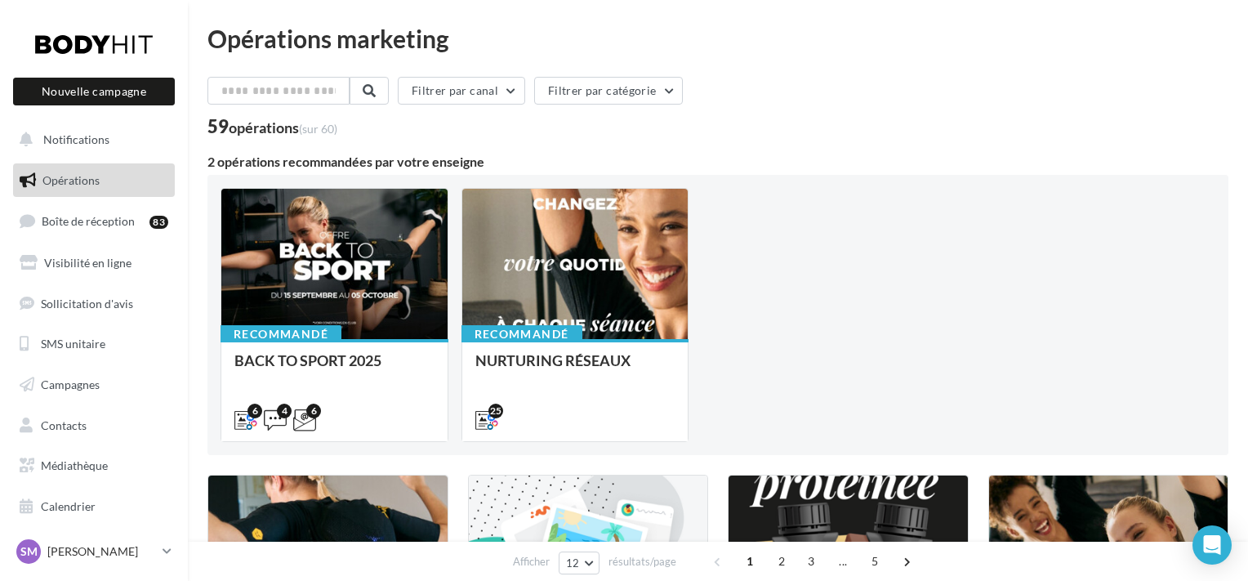 The image size is (1248, 581). I want to click on div: 4, so click(284, 411).